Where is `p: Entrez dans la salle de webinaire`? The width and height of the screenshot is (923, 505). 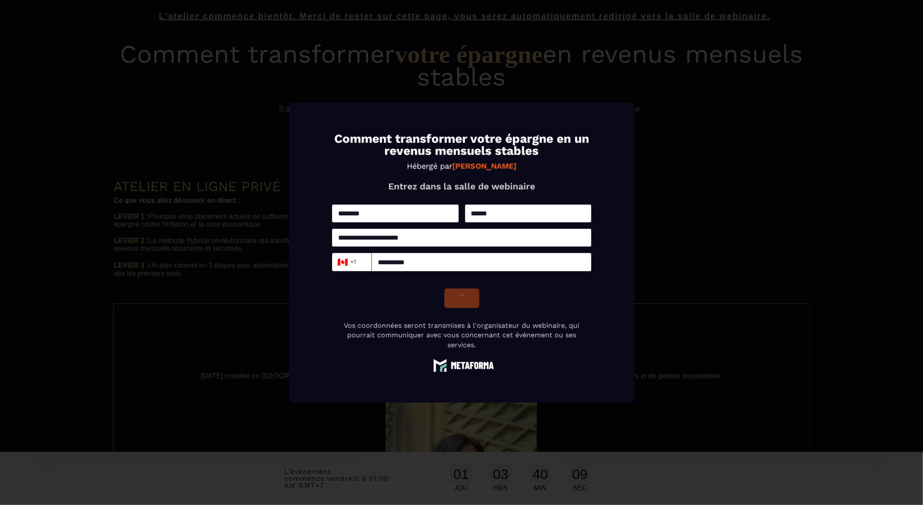 p: Entrez dans la salle de webinaire is located at coordinates (462, 186).